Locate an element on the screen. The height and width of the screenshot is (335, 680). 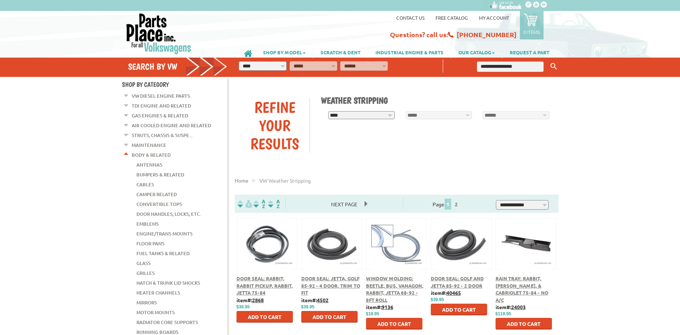
a: SHOP BY MODEL is located at coordinates (284, 52).